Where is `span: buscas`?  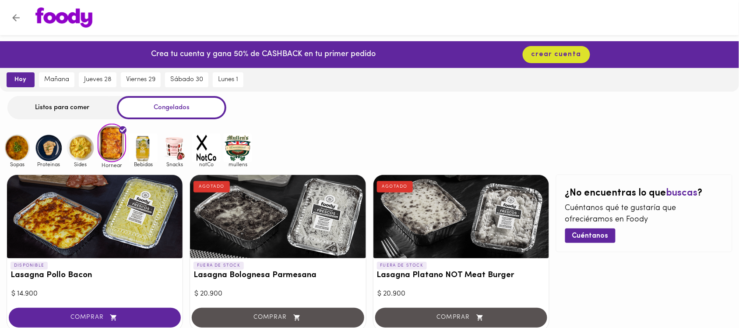 span: buscas is located at coordinates (682, 193).